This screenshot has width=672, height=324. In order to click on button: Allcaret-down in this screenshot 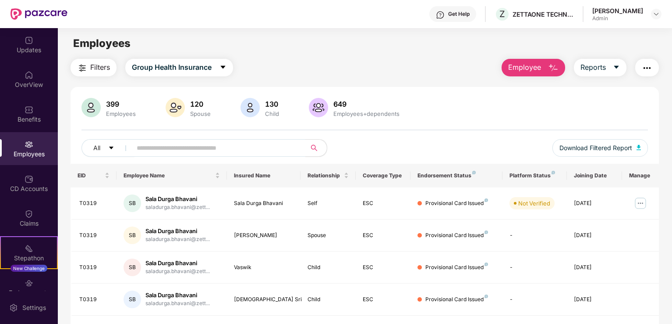, I will do `click(108, 148)`.